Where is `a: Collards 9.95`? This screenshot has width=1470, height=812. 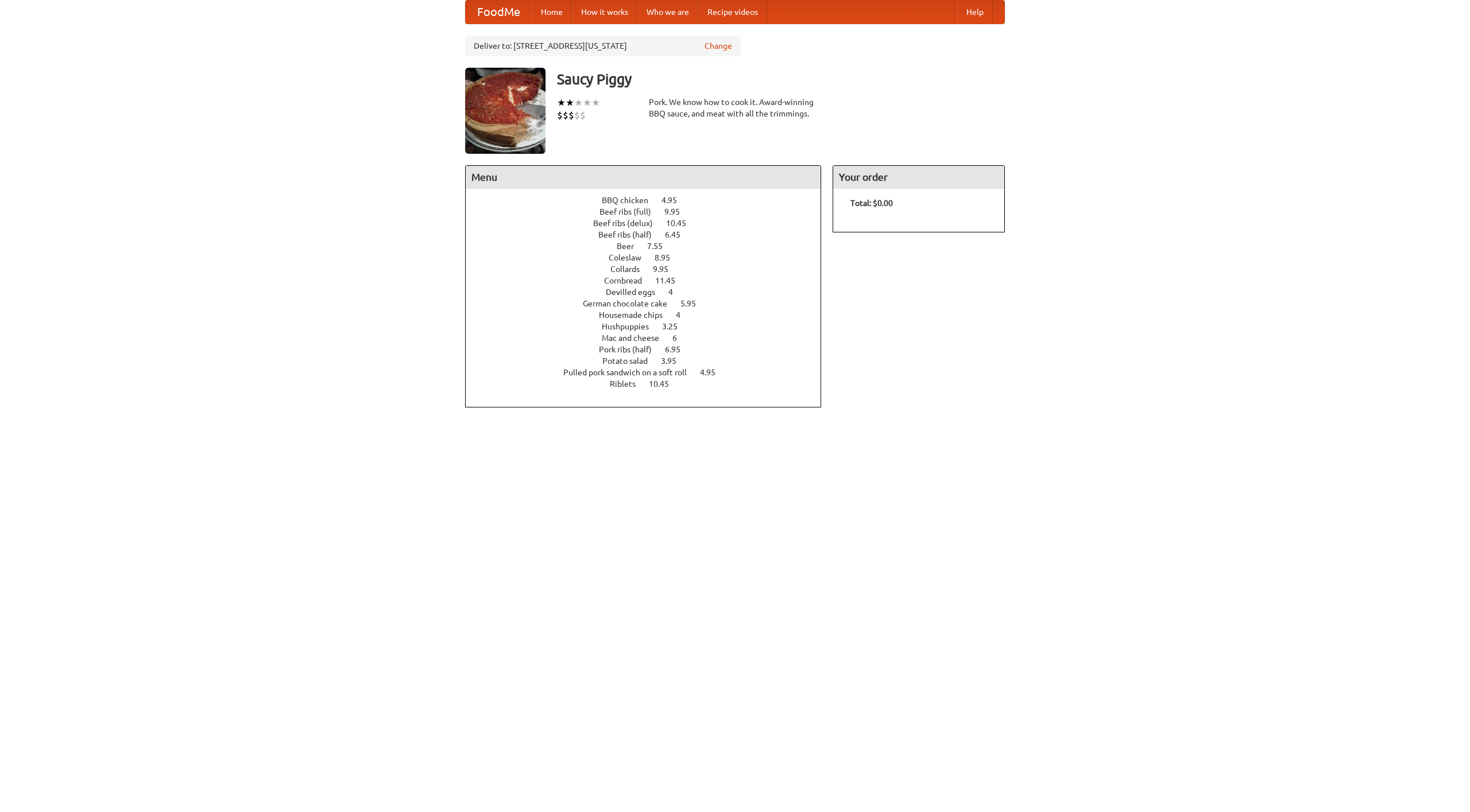 a: Collards 9.95 is located at coordinates (650, 269).